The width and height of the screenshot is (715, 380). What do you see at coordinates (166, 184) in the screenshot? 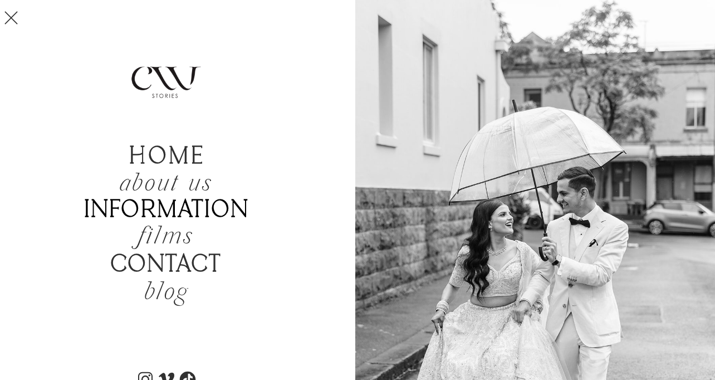
I see `i: about us` at bounding box center [166, 184].